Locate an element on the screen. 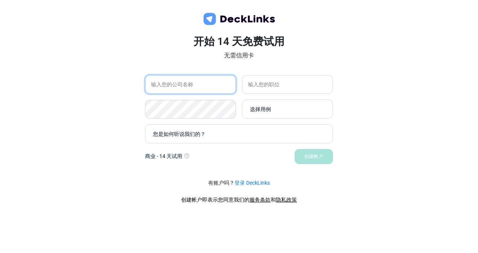 The height and width of the screenshot is (253, 478). input: 输入您的公司名称 is located at coordinates (191, 85).